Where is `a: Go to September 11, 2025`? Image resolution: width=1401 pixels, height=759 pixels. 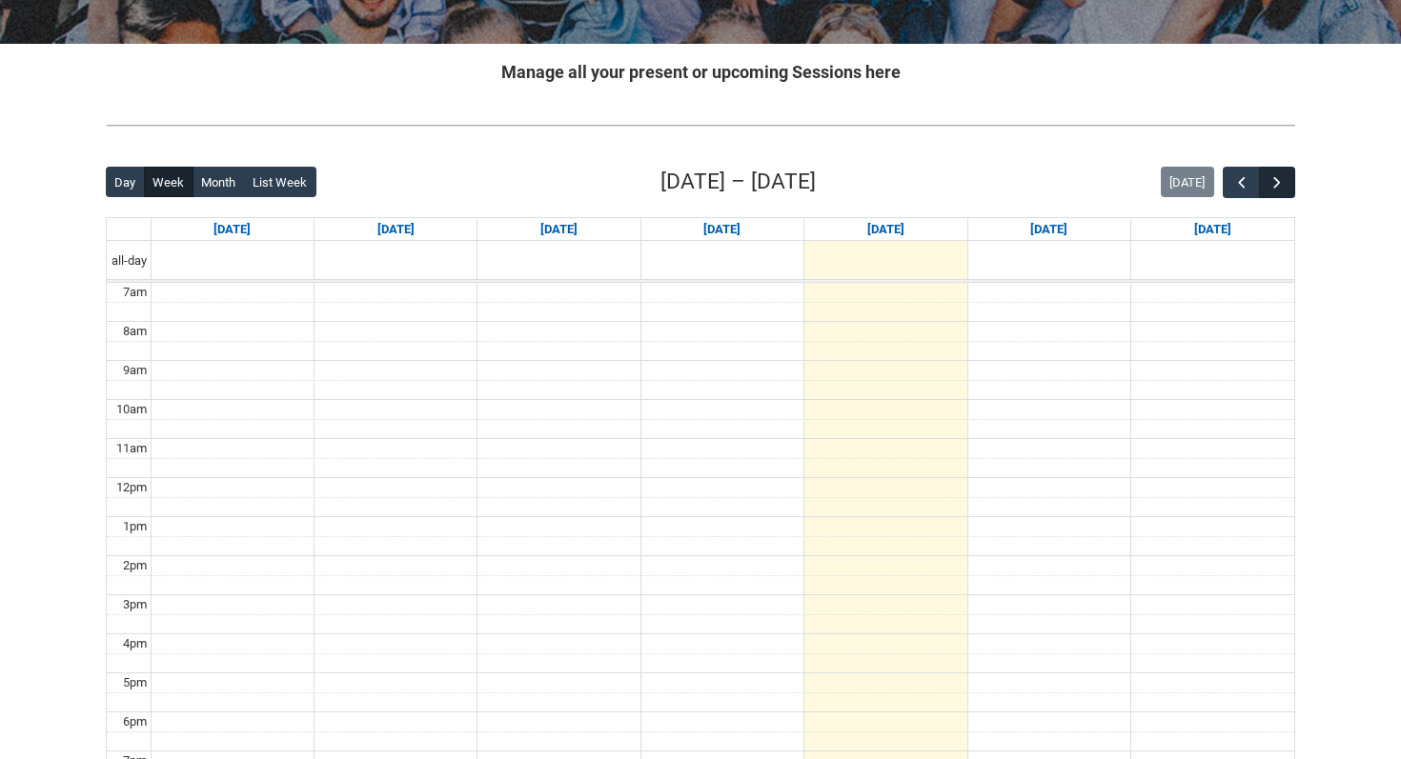
a: Go to September 11, 2025 is located at coordinates (885, 230).